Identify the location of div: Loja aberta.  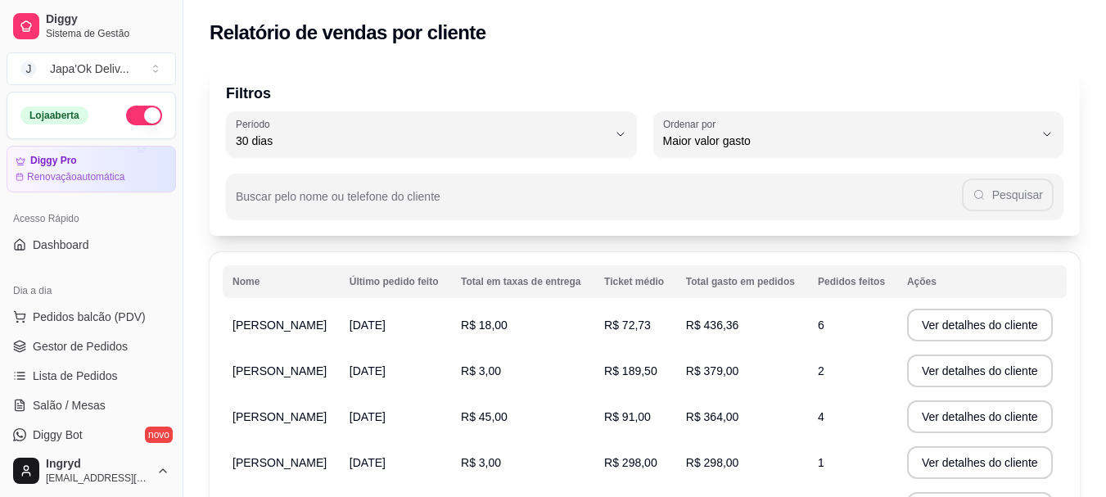
(54, 115).